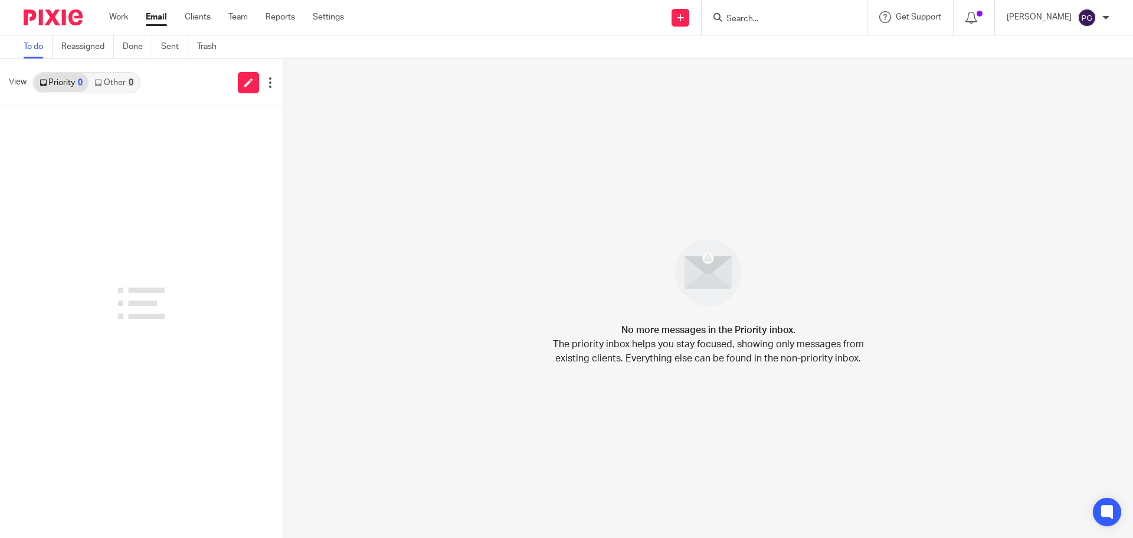  What do you see at coordinates (119, 17) in the screenshot?
I see `a: Work` at bounding box center [119, 17].